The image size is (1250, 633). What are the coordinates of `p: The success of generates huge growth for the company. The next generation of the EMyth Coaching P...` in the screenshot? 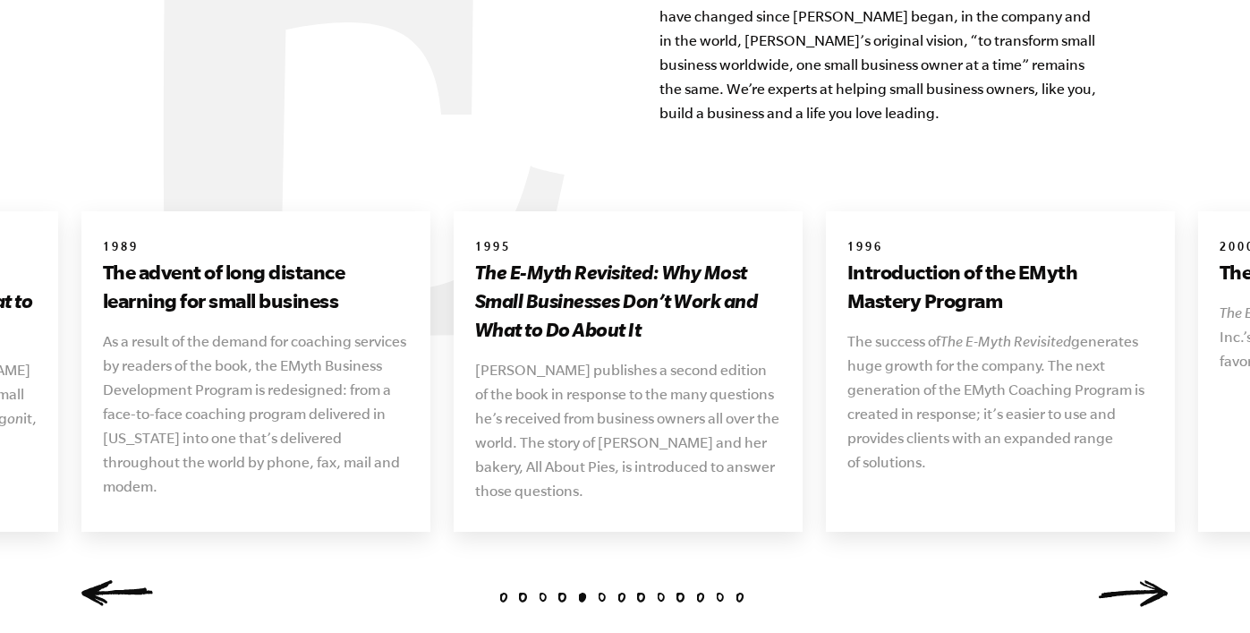 It's located at (1001, 402).